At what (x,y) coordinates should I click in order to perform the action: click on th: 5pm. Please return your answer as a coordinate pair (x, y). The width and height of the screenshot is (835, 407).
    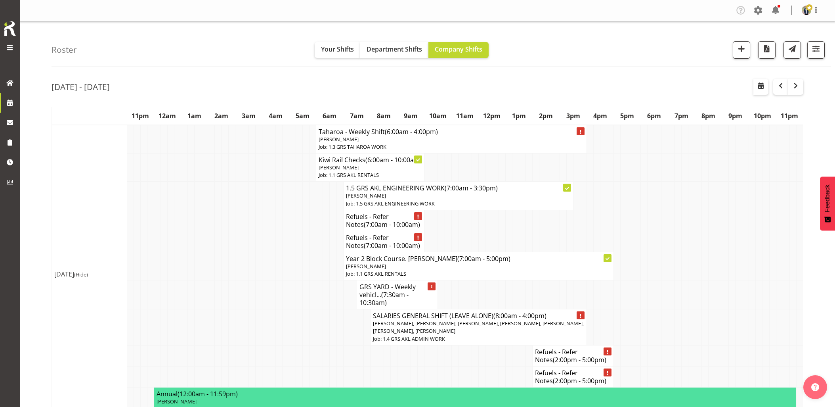
    Looking at the image, I should click on (627, 116).